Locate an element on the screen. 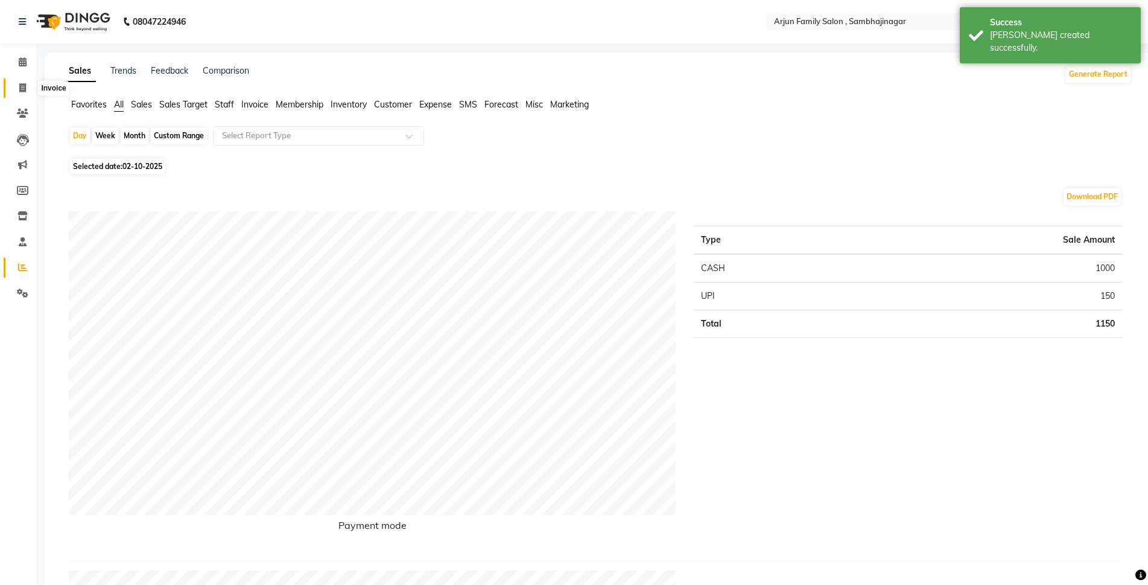 This screenshot has height=585, width=1148. a: Comparison is located at coordinates (226, 71).